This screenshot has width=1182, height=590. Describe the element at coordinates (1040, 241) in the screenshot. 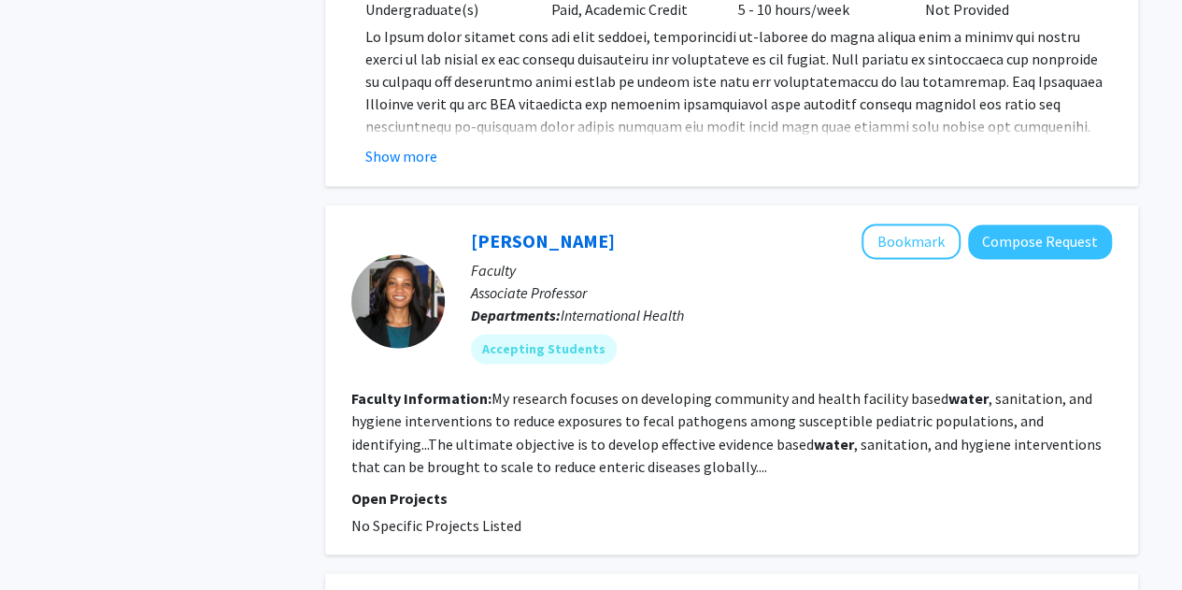

I see `button: Compose Request to Christine George` at that location.